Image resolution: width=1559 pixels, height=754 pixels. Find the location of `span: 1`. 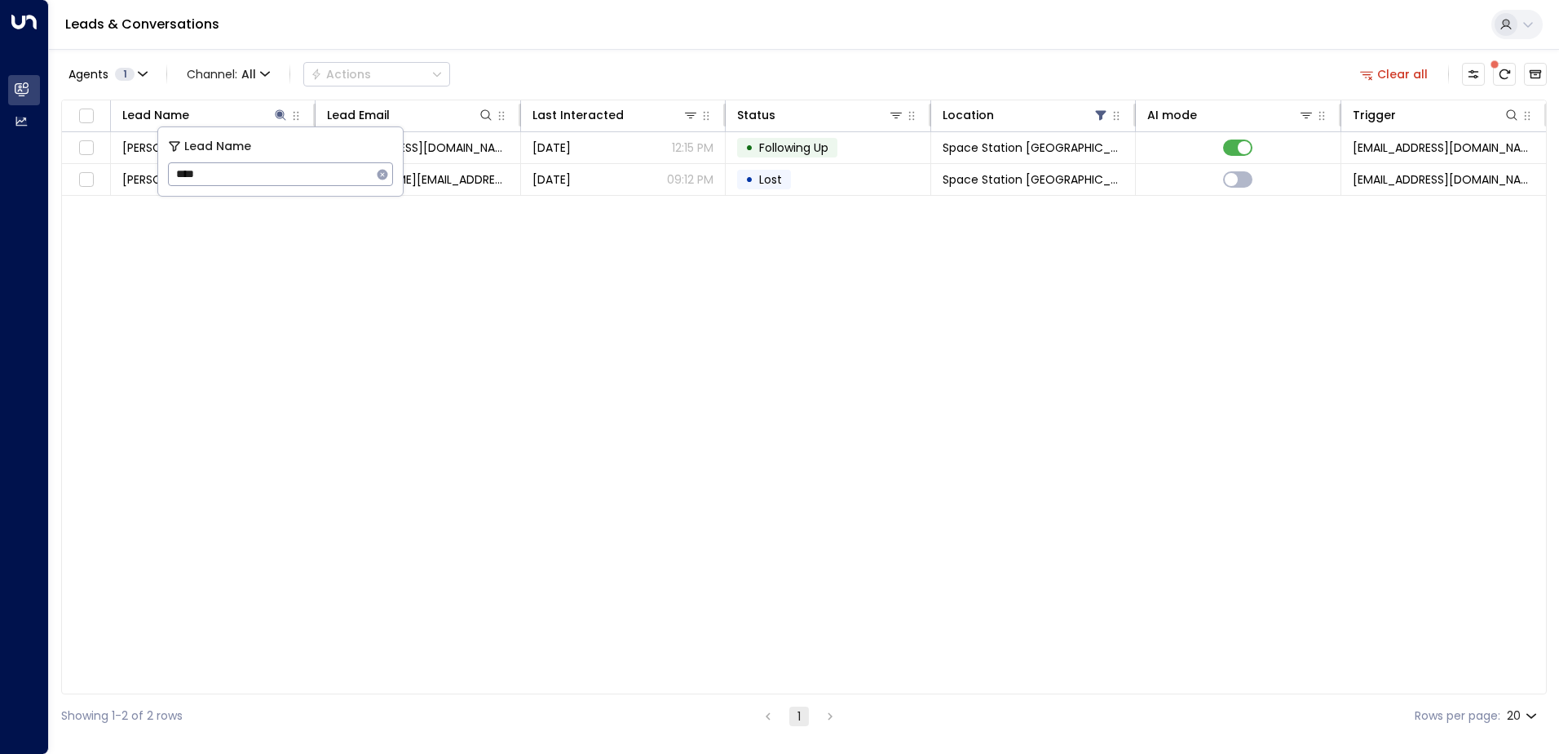

span: 1 is located at coordinates (125, 74).